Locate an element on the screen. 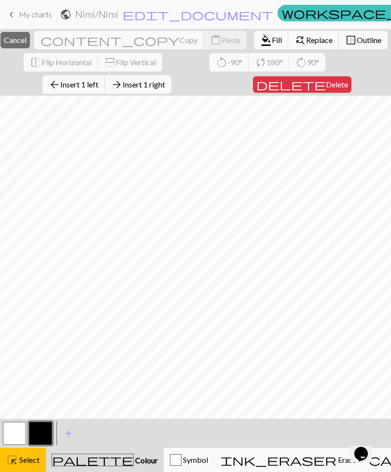  button: Copy is located at coordinates (119, 40).